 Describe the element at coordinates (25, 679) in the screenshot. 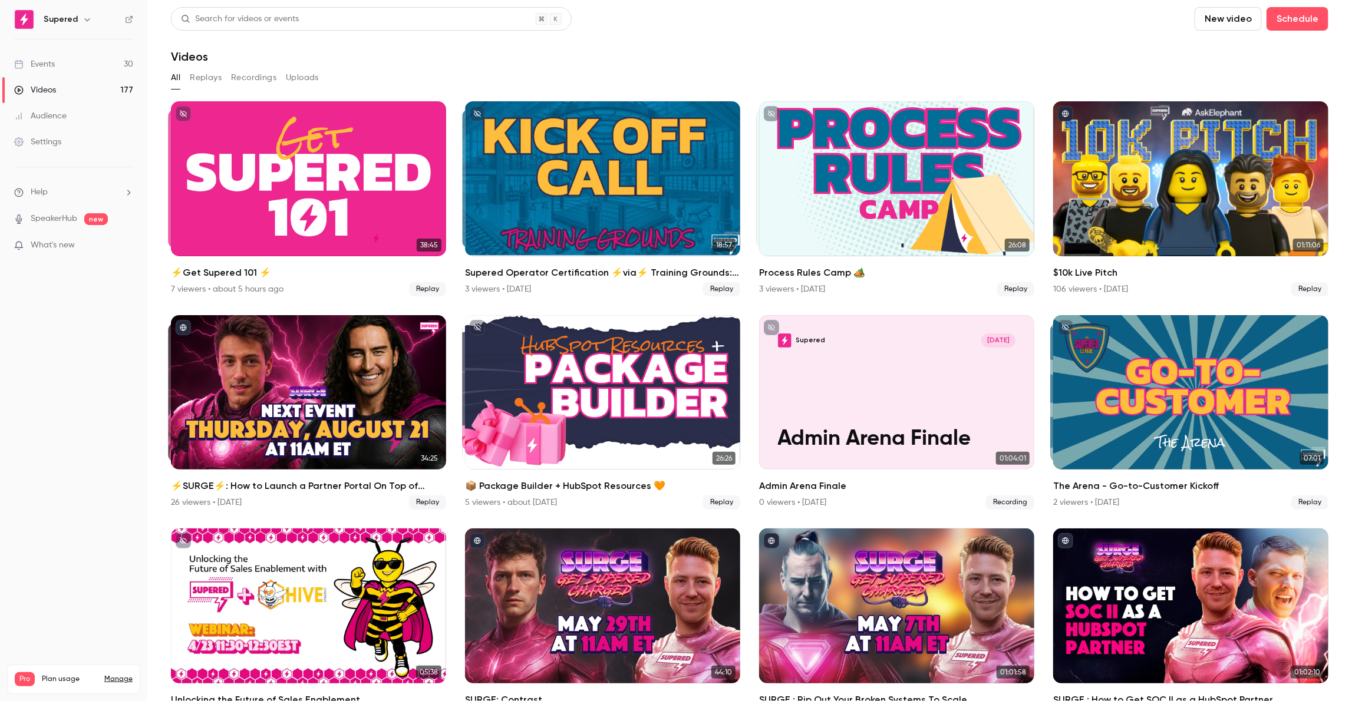

I see `span: Pro` at that location.